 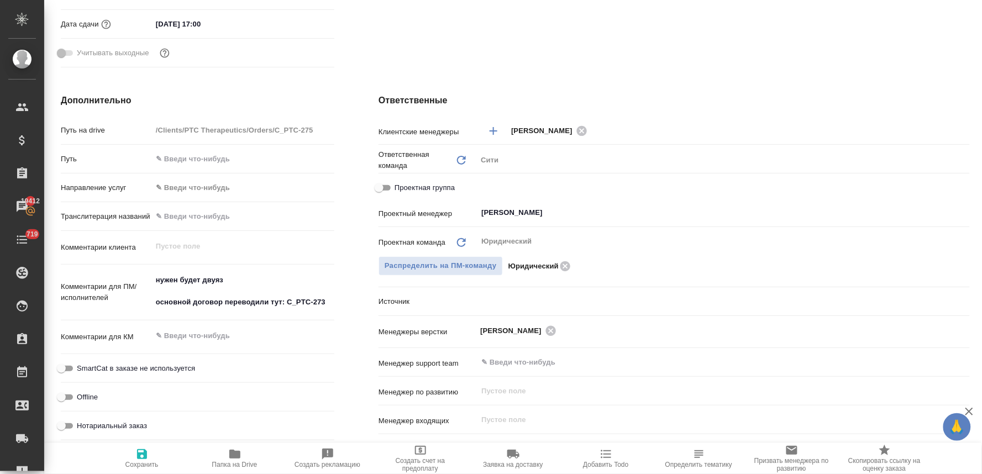 I want to click on div: Сити, so click(x=723, y=160).